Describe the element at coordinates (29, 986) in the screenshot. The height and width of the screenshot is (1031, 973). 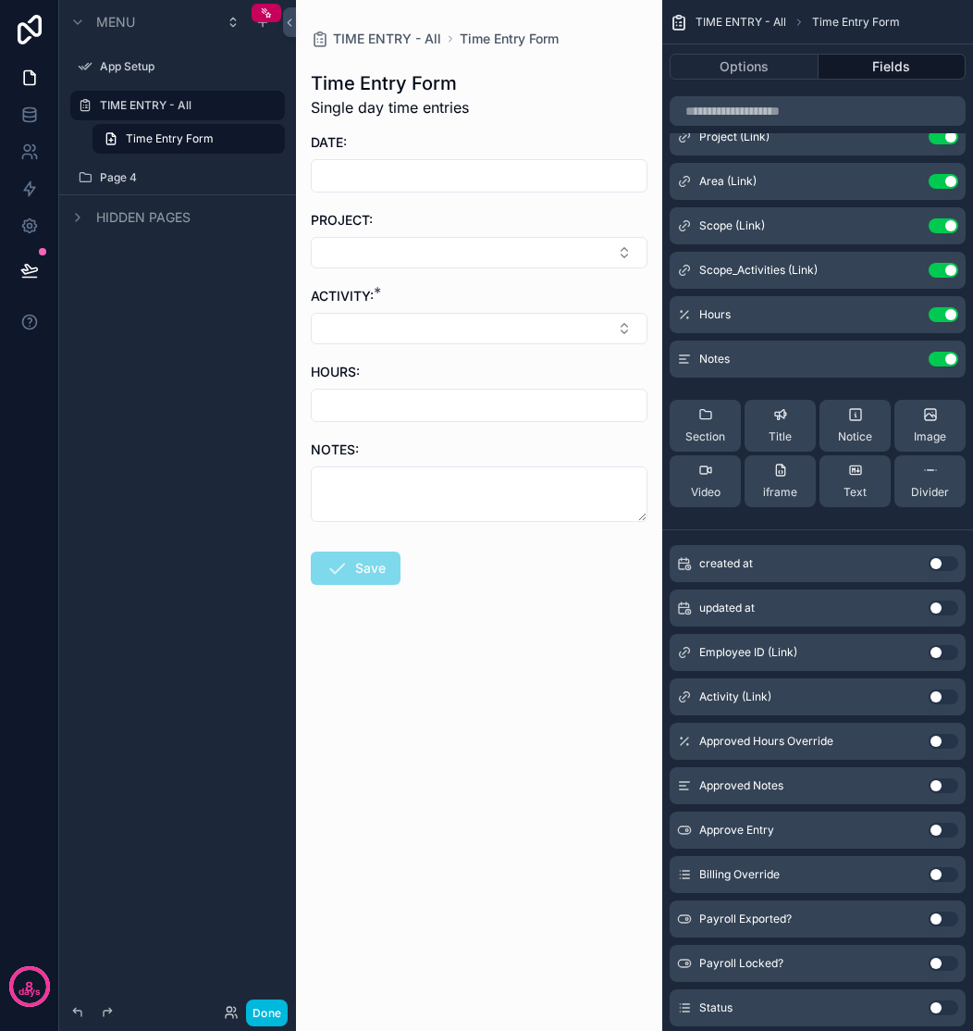
I see `p: 8` at that location.